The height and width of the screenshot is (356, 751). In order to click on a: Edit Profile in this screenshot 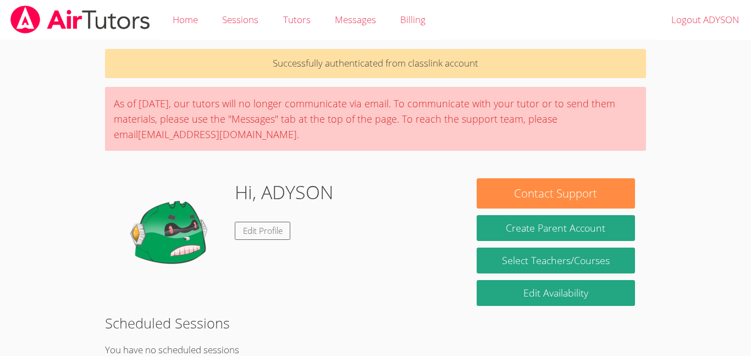, I will do `click(263, 230)`.